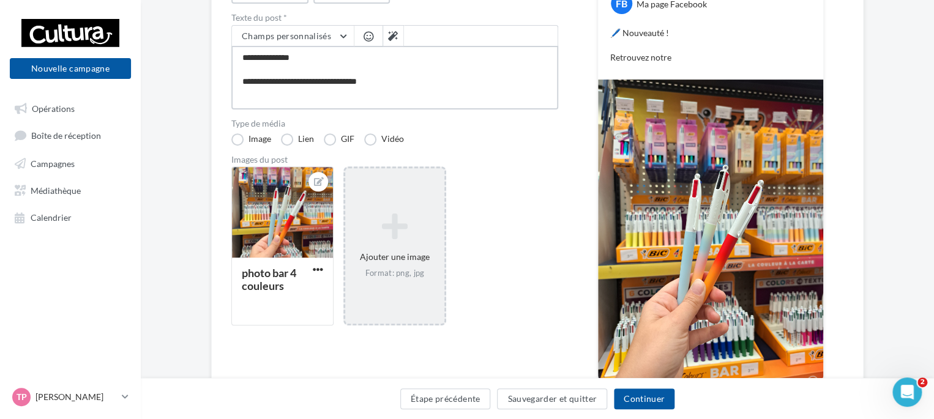  Describe the element at coordinates (269, 279) in the screenshot. I see `div: photo bar 4 couleurs` at that location.